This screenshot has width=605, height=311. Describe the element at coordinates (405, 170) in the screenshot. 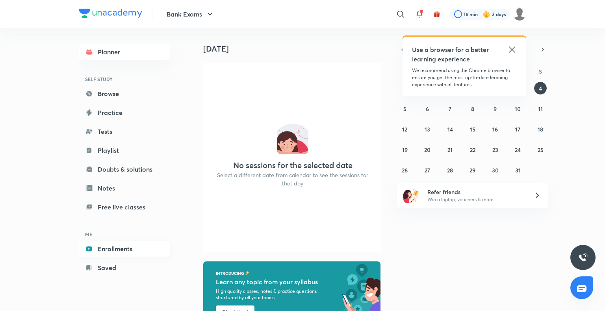

I see `abbr: October 26, 2025` at that location.